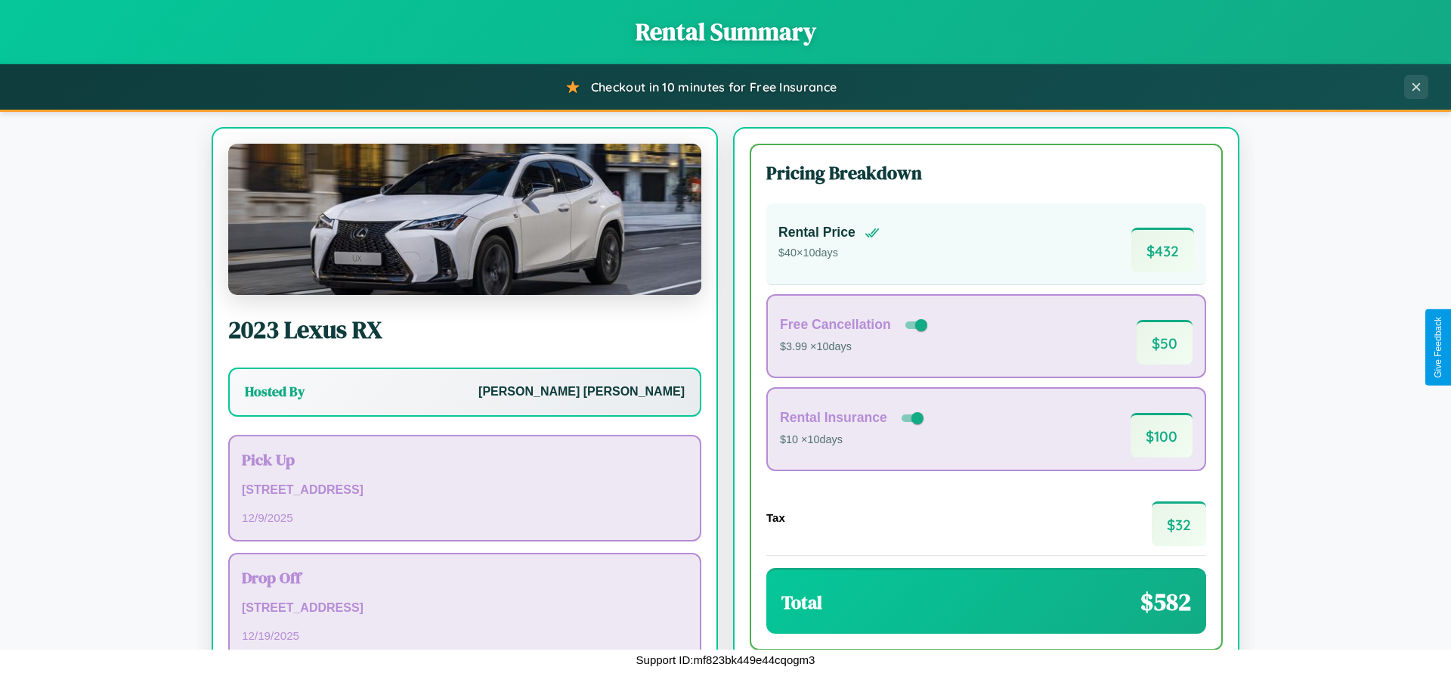 The width and height of the screenshot is (1451, 695). Describe the element at coordinates (1179, 523) in the screenshot. I see `span: $ 32` at that location.